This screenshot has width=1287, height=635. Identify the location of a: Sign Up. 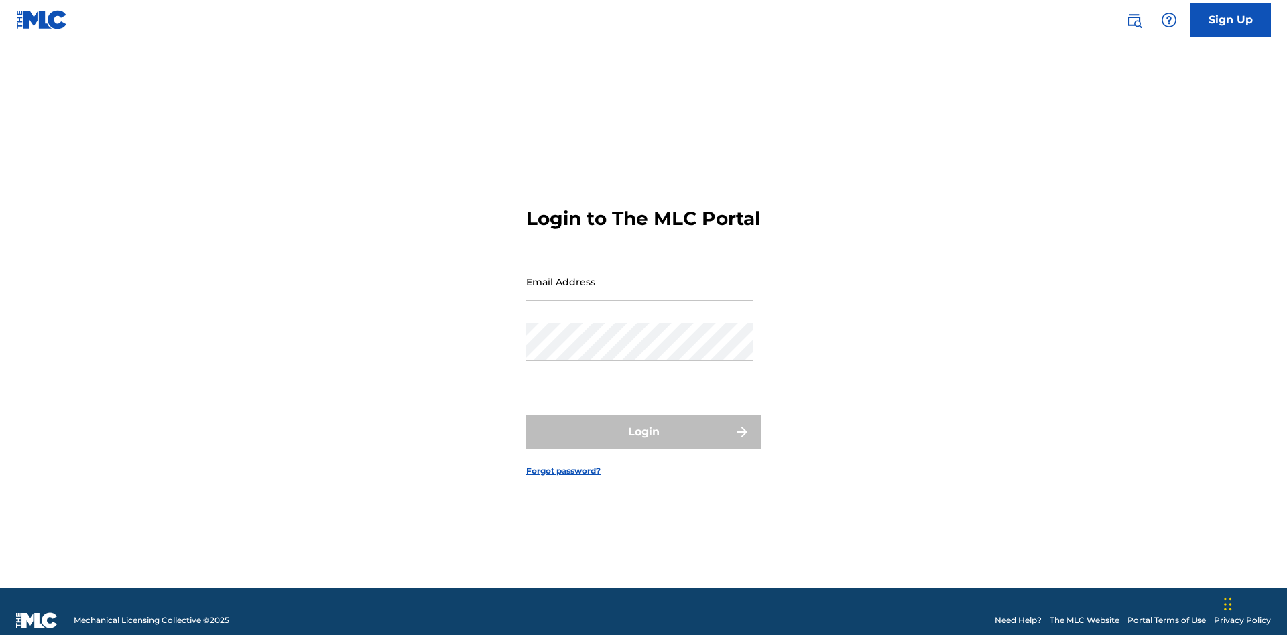
(1230, 20).